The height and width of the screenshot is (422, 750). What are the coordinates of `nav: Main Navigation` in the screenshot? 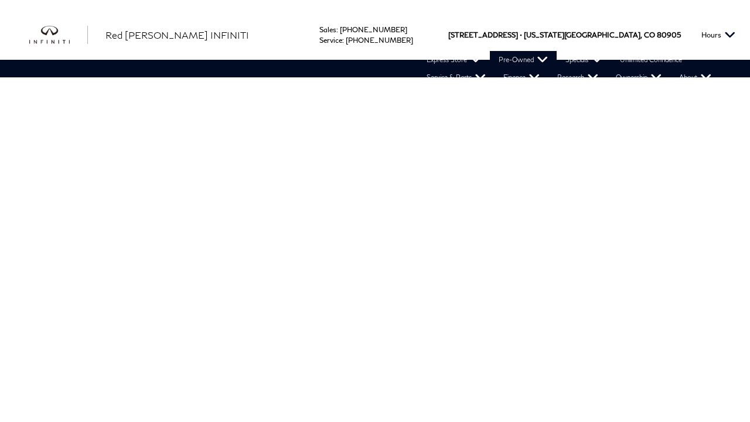 It's located at (381, 69).